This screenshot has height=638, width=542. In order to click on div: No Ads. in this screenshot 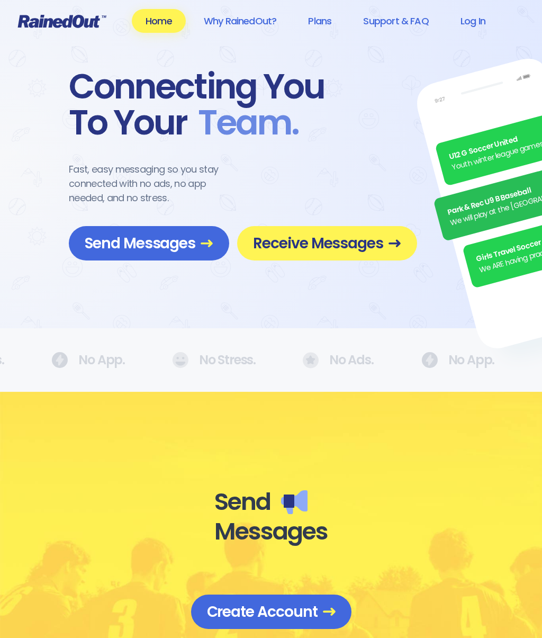, I will do `click(331, 360)`.